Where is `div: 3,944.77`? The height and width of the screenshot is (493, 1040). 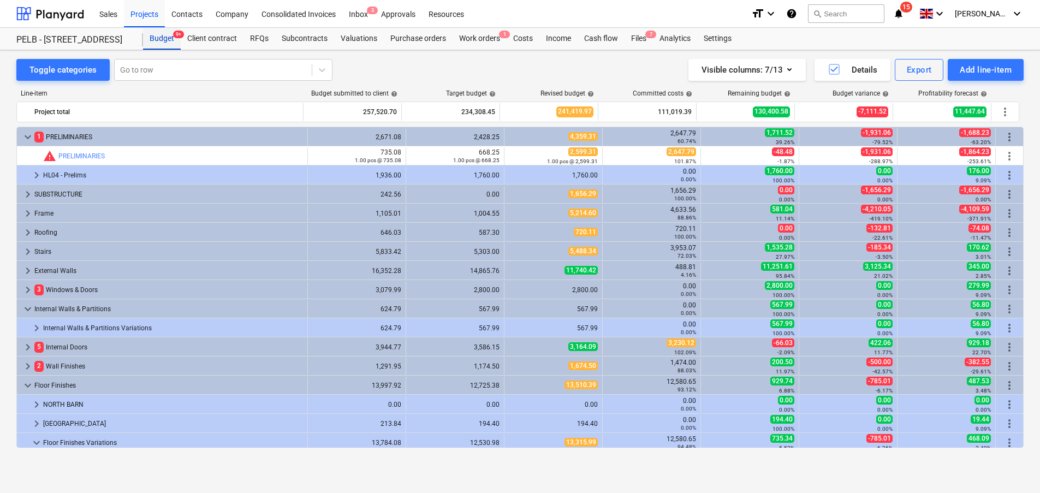
div: 3,944.77 is located at coordinates (357, 347).